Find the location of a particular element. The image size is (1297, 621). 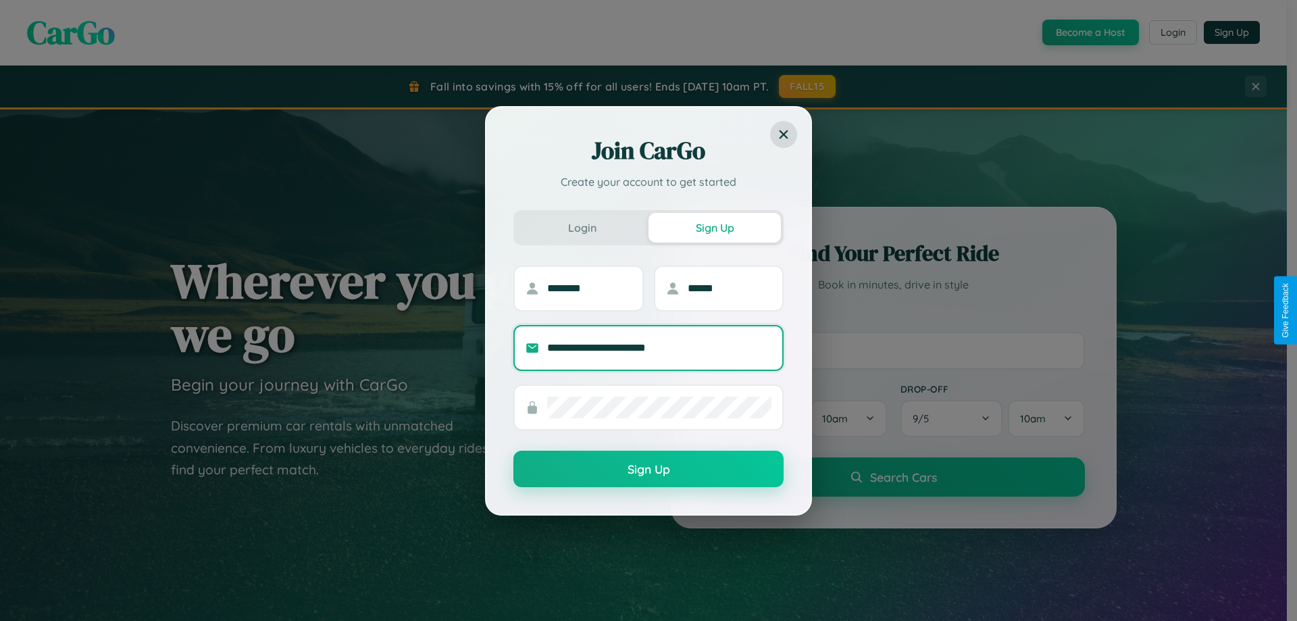

h2: Join CarGo is located at coordinates (648, 151).